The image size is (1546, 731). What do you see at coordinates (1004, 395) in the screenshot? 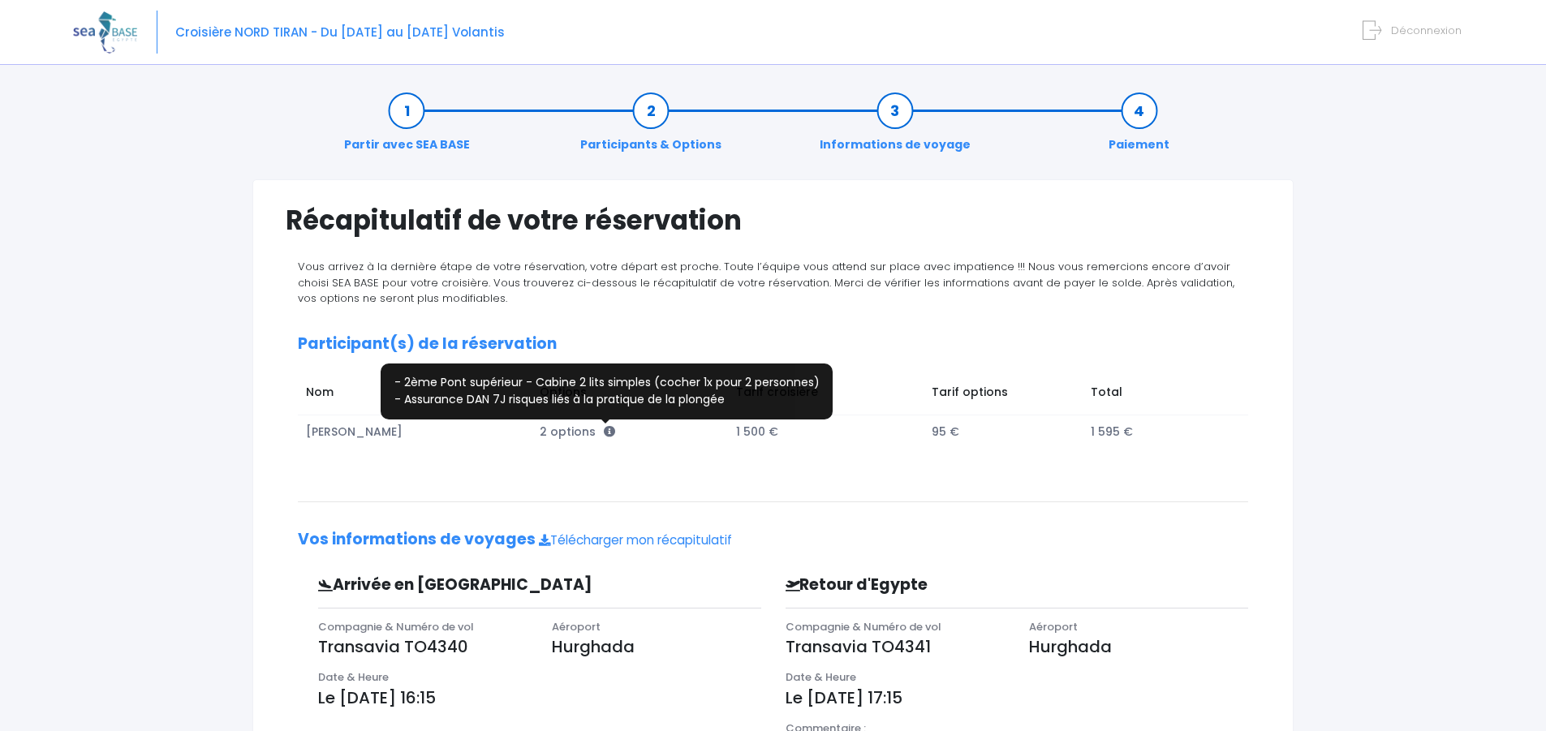
I see `td: Tarif options` at bounding box center [1004, 395].